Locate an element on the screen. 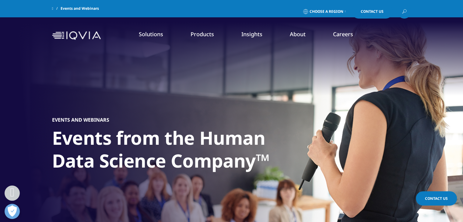  h1: Events from the Human Data Science Company™ is located at coordinates (166, 151).